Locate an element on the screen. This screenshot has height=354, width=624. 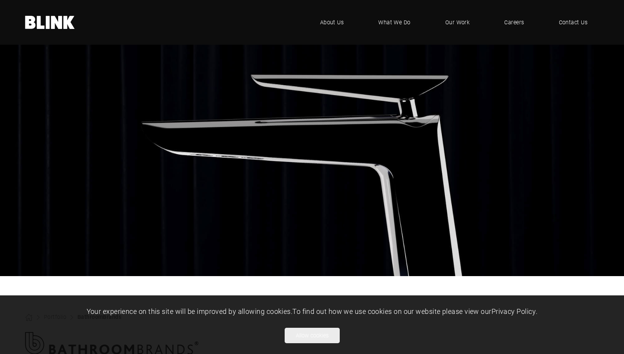
span: What We Do is located at coordinates (395, 22).